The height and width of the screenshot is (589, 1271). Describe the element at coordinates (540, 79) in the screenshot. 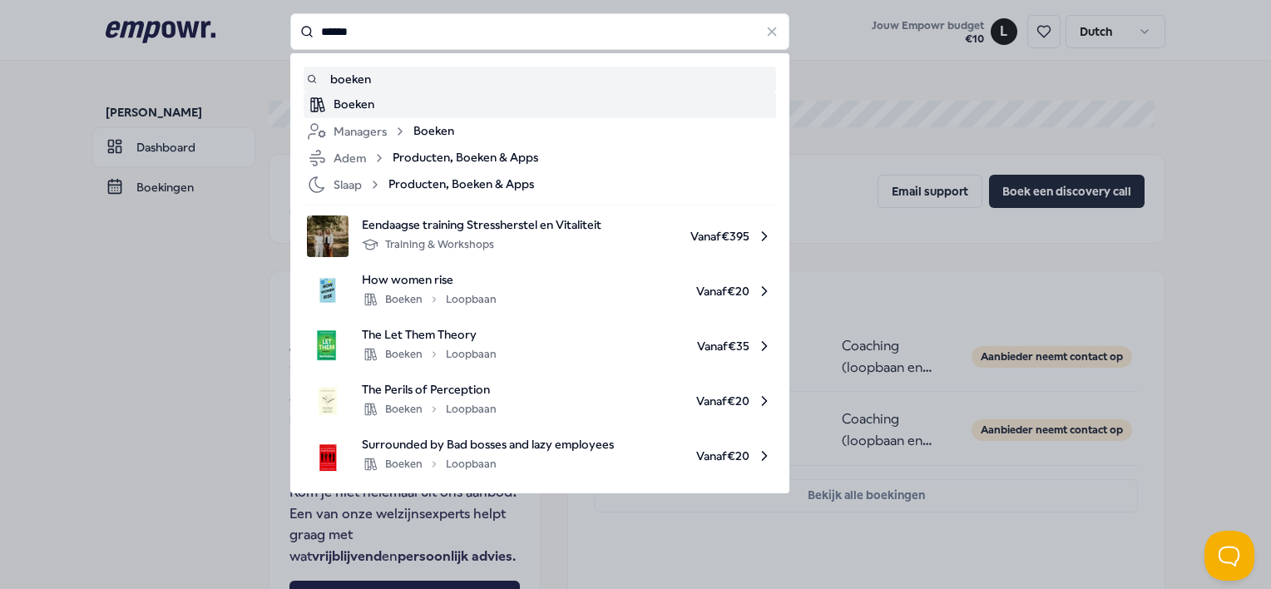

I see `div: boeken` at that location.